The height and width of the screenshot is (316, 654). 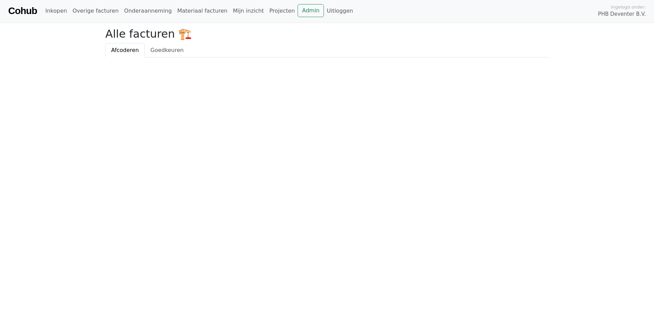 What do you see at coordinates (167, 50) in the screenshot?
I see `a: Goedkeuren` at bounding box center [167, 50].